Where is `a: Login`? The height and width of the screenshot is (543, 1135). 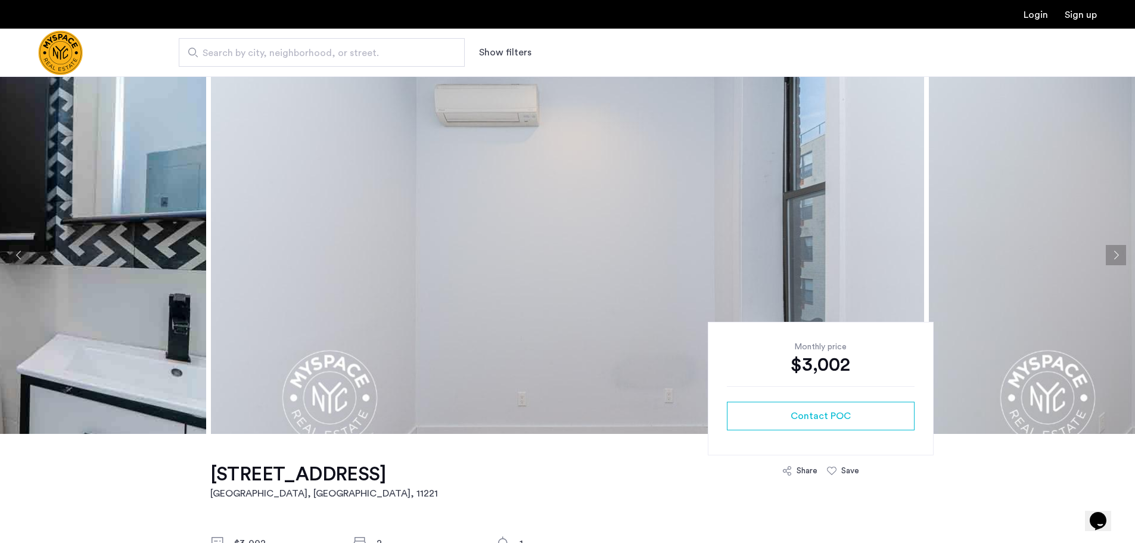
a: Login is located at coordinates (1036, 15).